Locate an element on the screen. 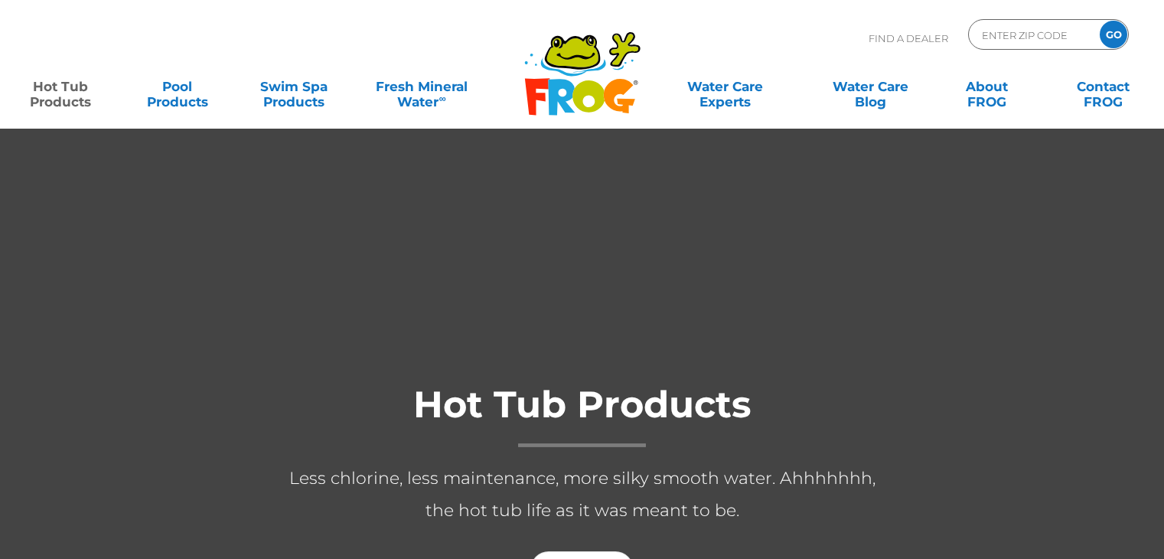 This screenshot has height=559, width=1164. a: PoolProducts is located at coordinates (177, 86).